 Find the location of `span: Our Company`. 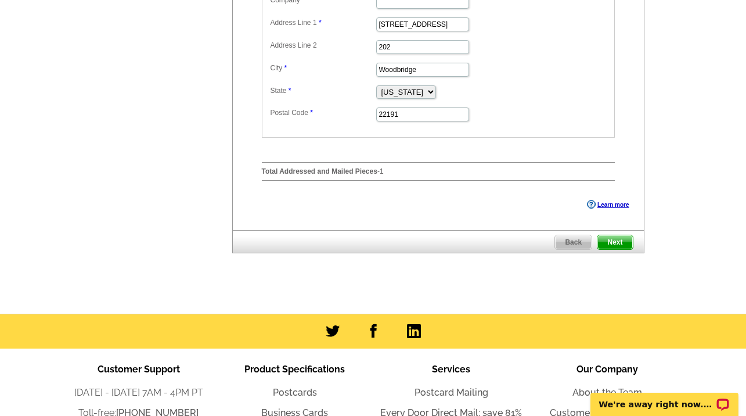

span: Our Company is located at coordinates (607, 369).